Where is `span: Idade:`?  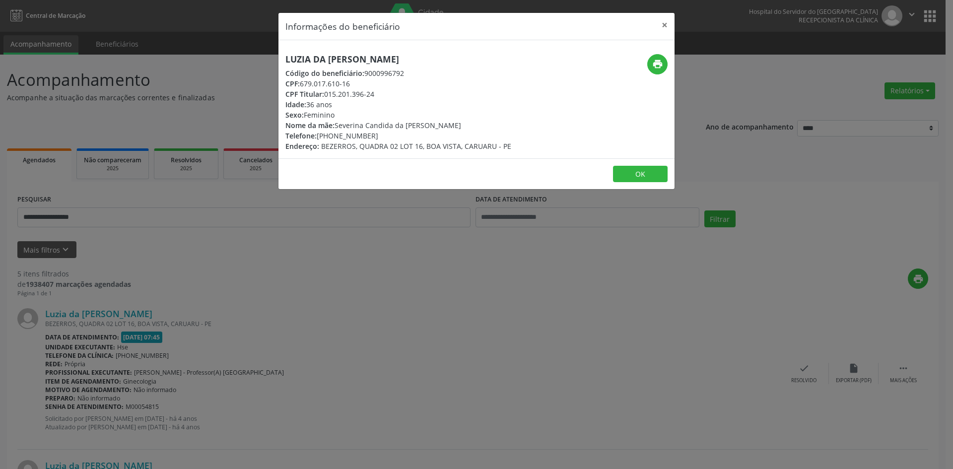
span: Idade: is located at coordinates (296, 104).